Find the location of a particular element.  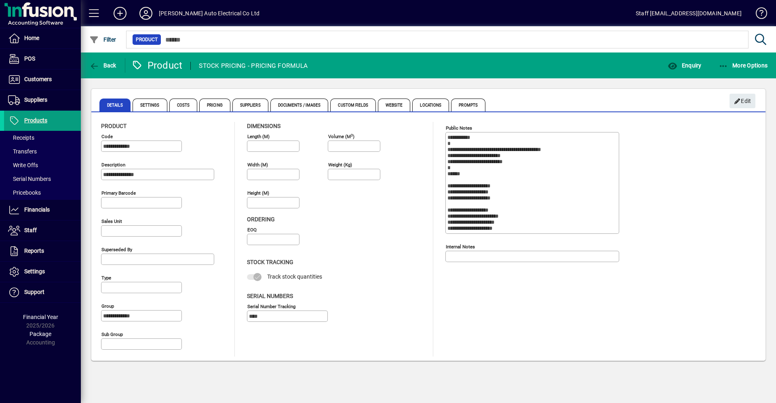

span: Reports is located at coordinates (34, 251).